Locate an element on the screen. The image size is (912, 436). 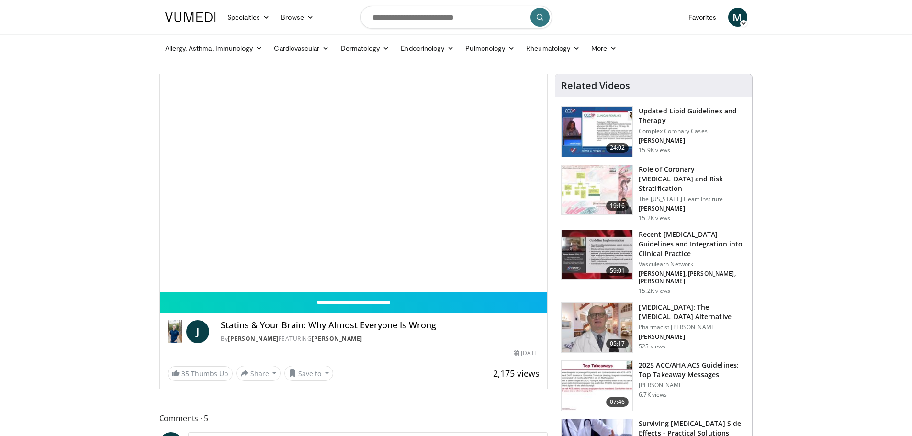
span: 07:46 is located at coordinates (617, 402).